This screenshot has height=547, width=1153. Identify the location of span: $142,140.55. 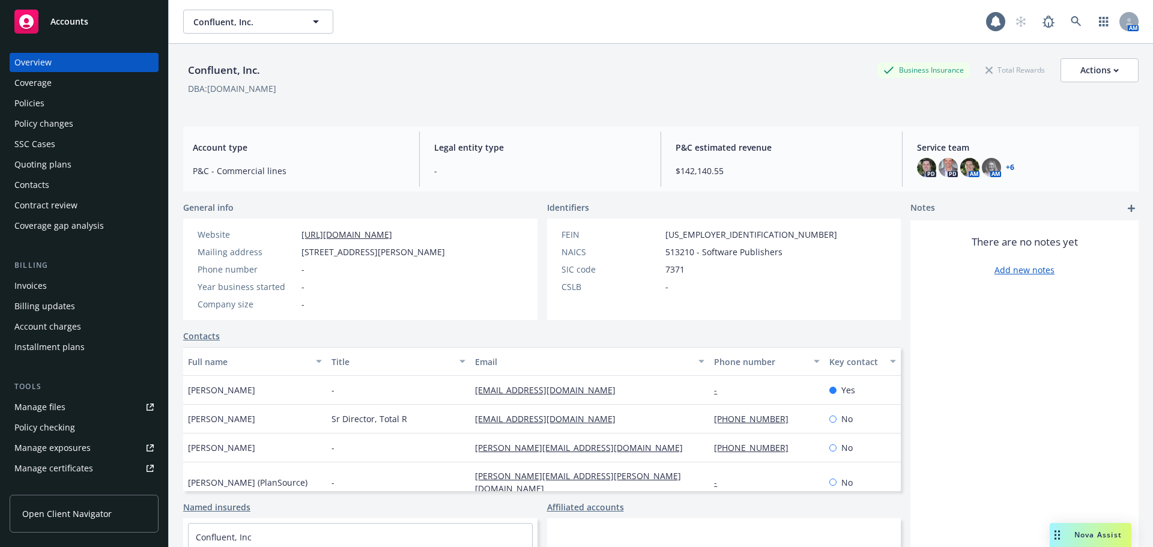
(781, 171).